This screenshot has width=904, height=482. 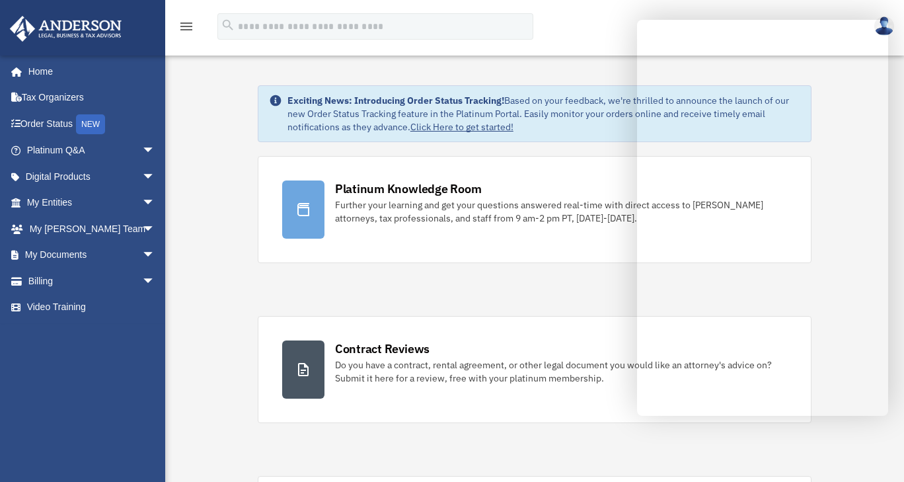 I want to click on a: My Entitiesarrow_drop_down, so click(x=92, y=203).